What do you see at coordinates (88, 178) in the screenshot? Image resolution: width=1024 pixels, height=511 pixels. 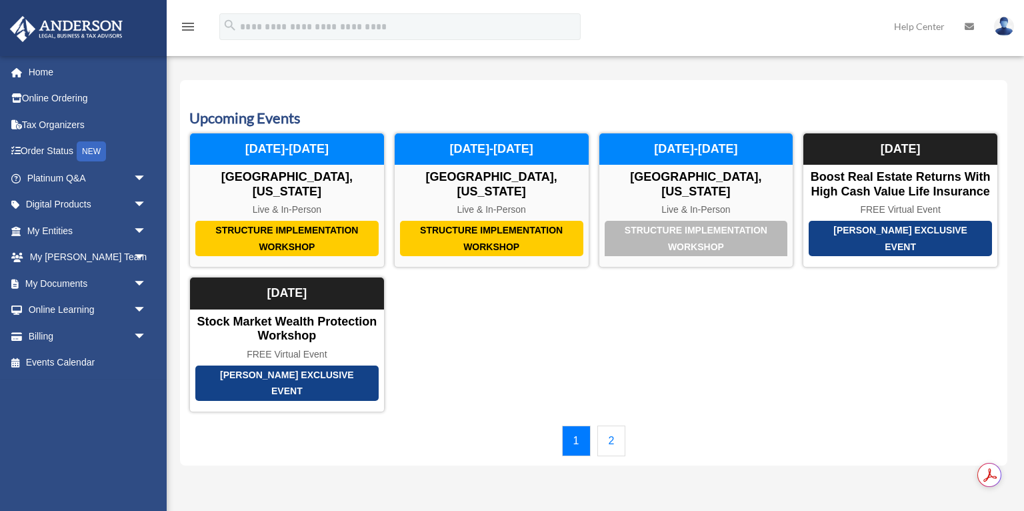 I see `a: Platinum Q&Aarrow_drop_down` at bounding box center [88, 178].